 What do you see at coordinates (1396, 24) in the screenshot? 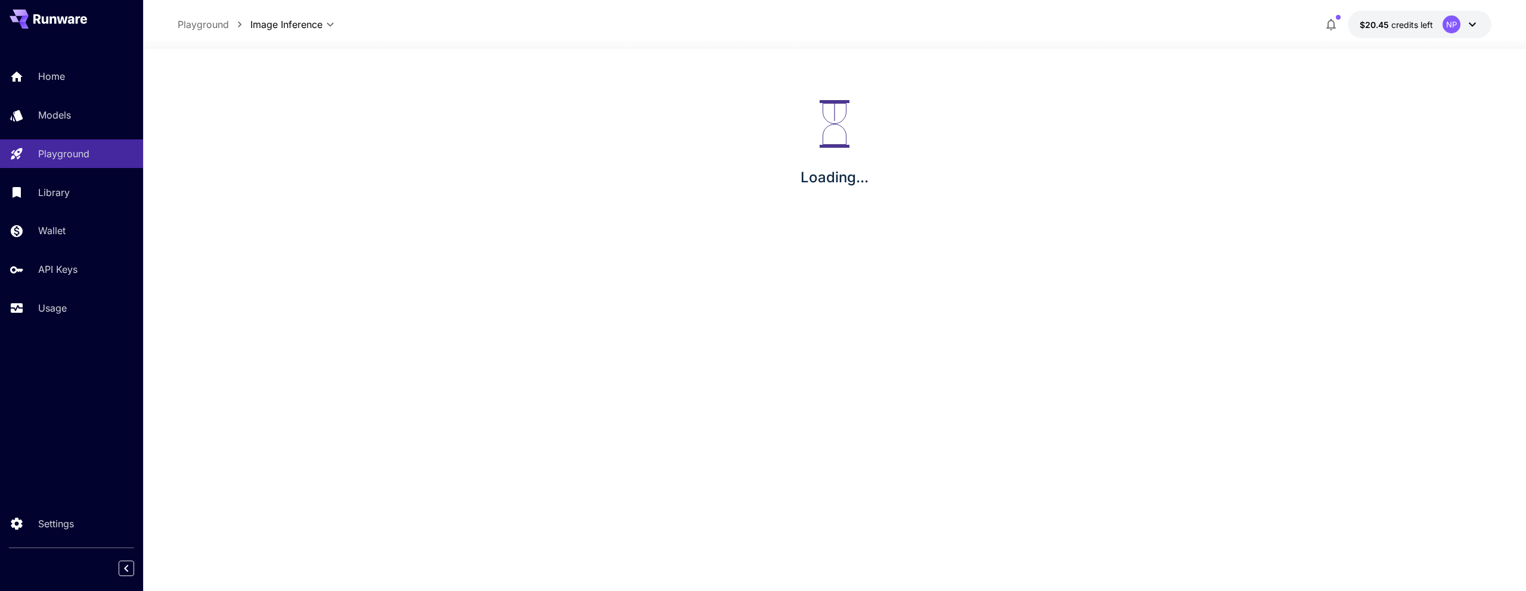
I see `div: $20.447` at bounding box center [1396, 24].